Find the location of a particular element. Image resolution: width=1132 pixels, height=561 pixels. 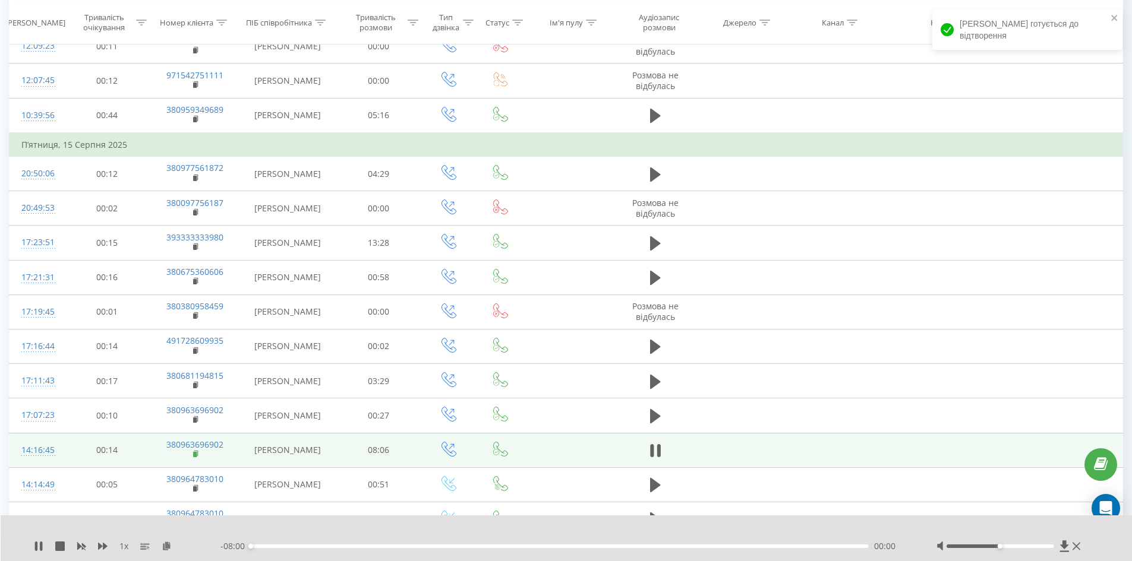

a: 971542751111 is located at coordinates (195, 75).